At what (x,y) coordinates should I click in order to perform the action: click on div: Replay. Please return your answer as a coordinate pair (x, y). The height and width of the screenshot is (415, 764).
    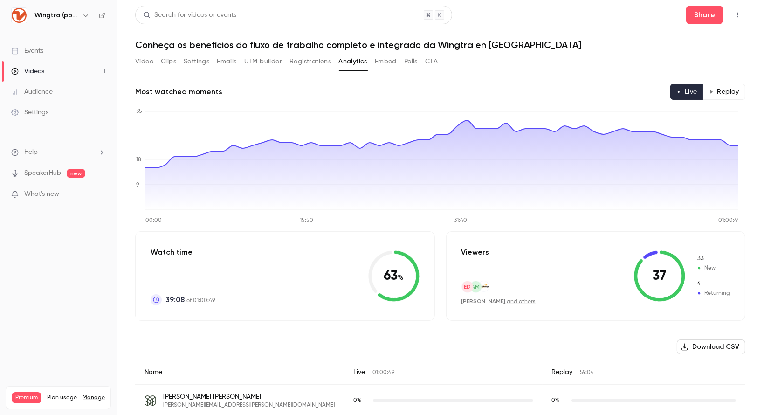
    Looking at the image, I should click on (644, 372).